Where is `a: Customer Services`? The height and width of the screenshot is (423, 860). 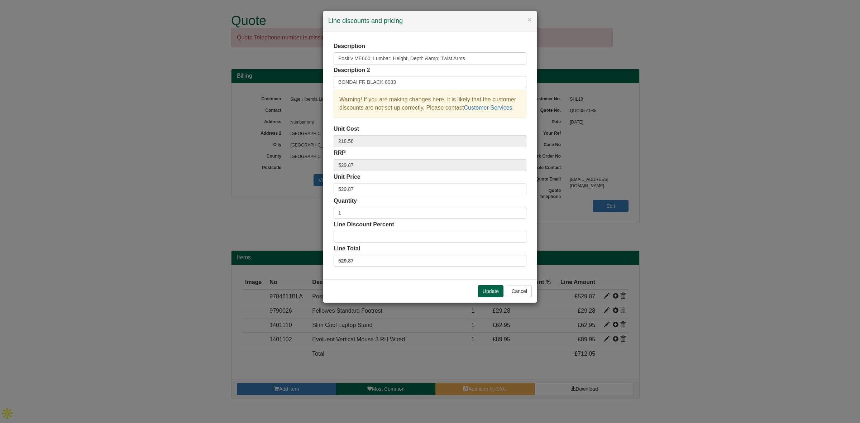 a: Customer Services is located at coordinates (488, 108).